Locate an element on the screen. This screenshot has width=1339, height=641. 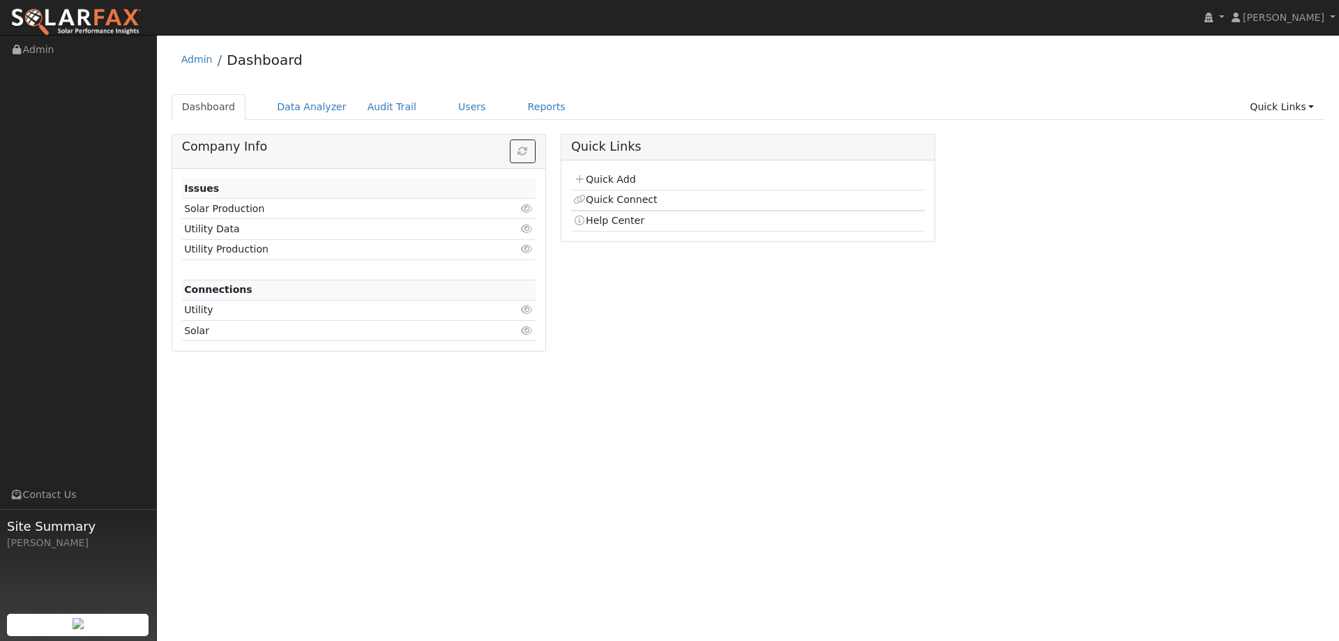
td: Utility is located at coordinates (330, 310).